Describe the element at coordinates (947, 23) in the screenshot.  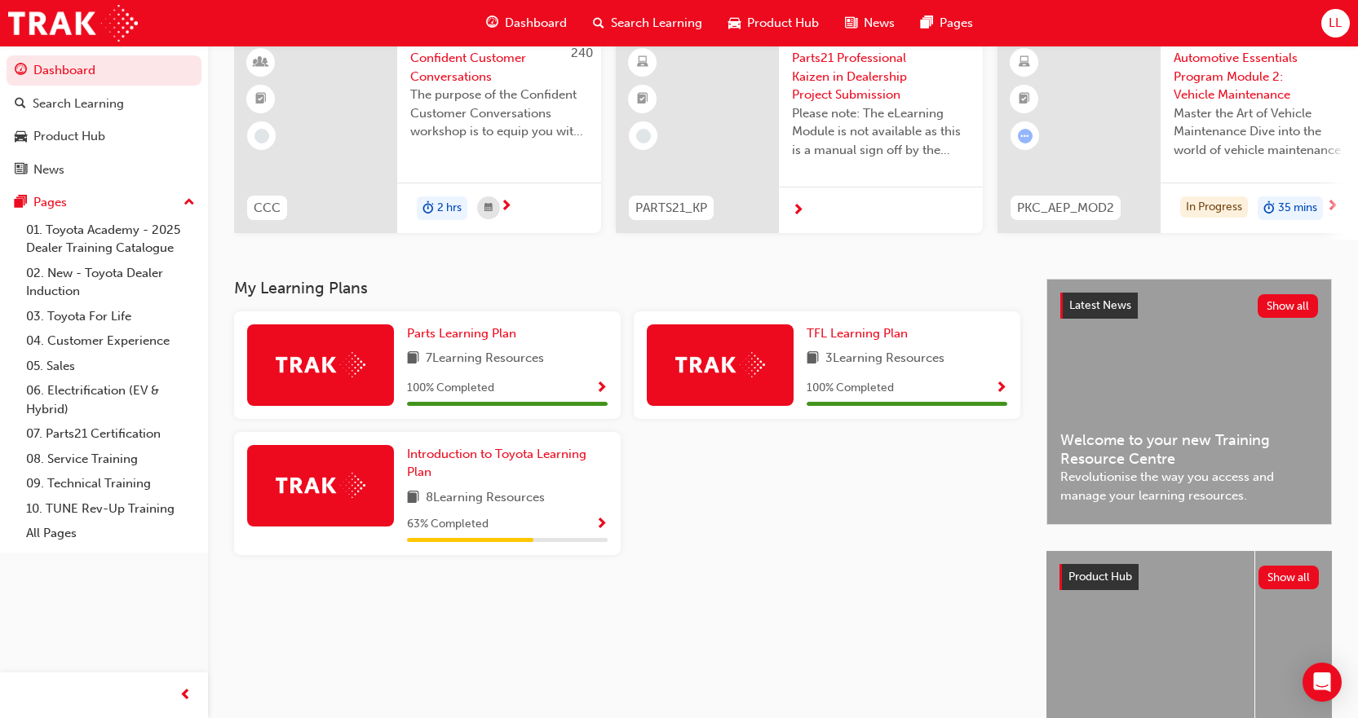
I see `a: pages-iconPages` at that location.